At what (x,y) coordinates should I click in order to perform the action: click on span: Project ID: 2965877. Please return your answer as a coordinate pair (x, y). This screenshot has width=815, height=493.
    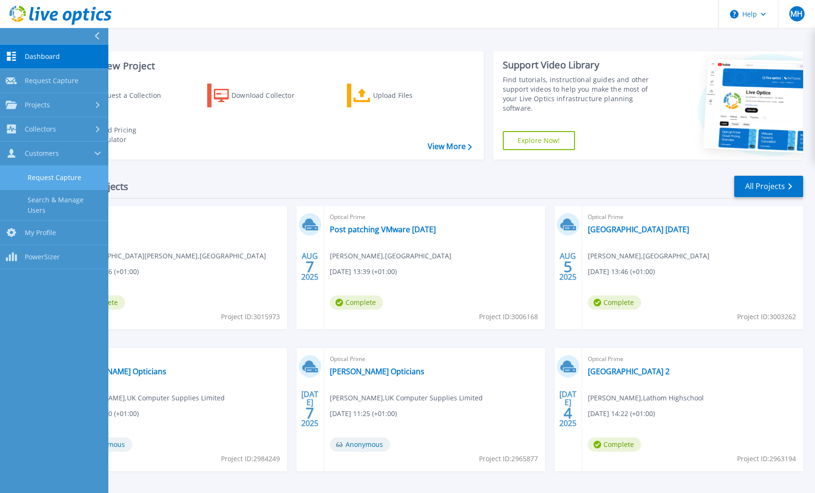
    Looking at the image, I should click on (509, 459).